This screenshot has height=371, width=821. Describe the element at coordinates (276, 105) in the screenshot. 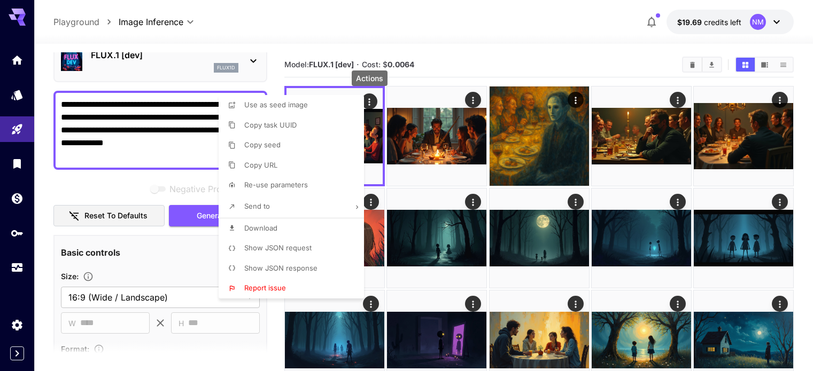

I see `span: Use as seed image` at that location.